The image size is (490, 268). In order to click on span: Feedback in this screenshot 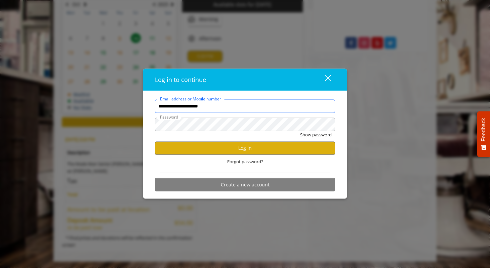, I will do `click(484, 130)`.